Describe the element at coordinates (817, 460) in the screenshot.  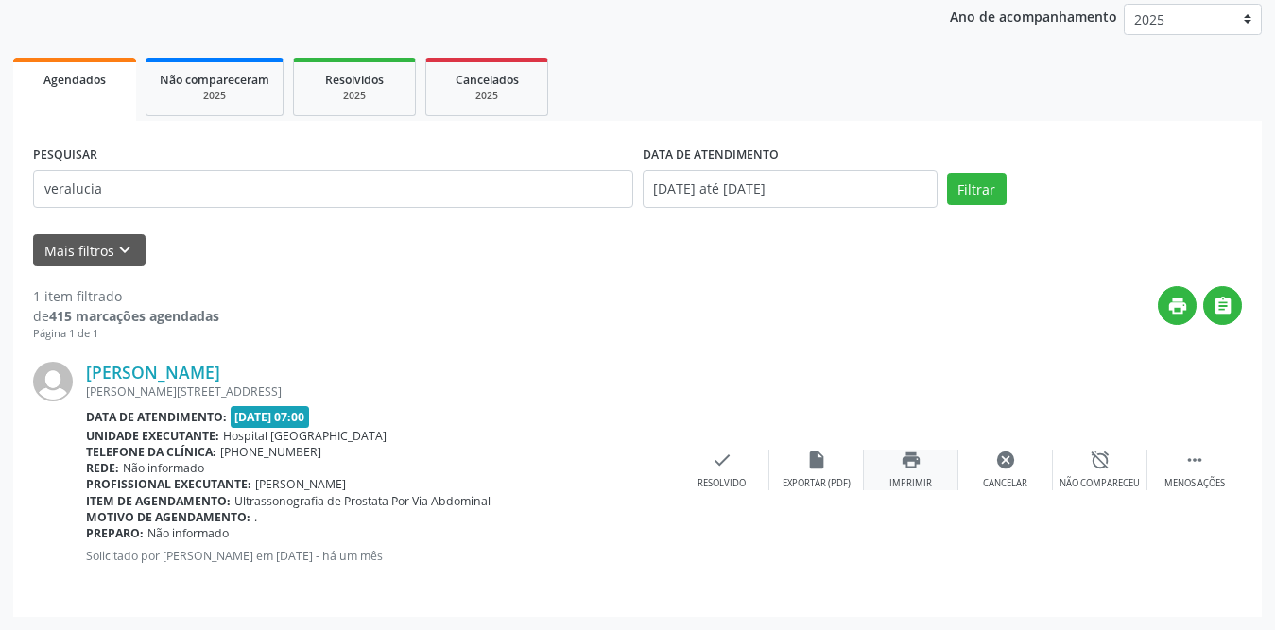
I see `i: insert_drive_file` at that location.